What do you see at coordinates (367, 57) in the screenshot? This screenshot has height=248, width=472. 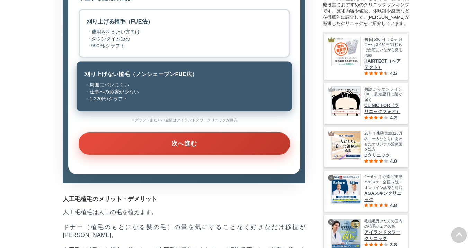 I see `a: HAIRTECT 国内最安値を追求。ずーっと3,080円。 初回500円！2ヶ月目〜は3,080円/月税込で自宅にいながら発毛治療 HAIRTECT（ヘアテクト） 4.5` at bounding box center [367, 57].